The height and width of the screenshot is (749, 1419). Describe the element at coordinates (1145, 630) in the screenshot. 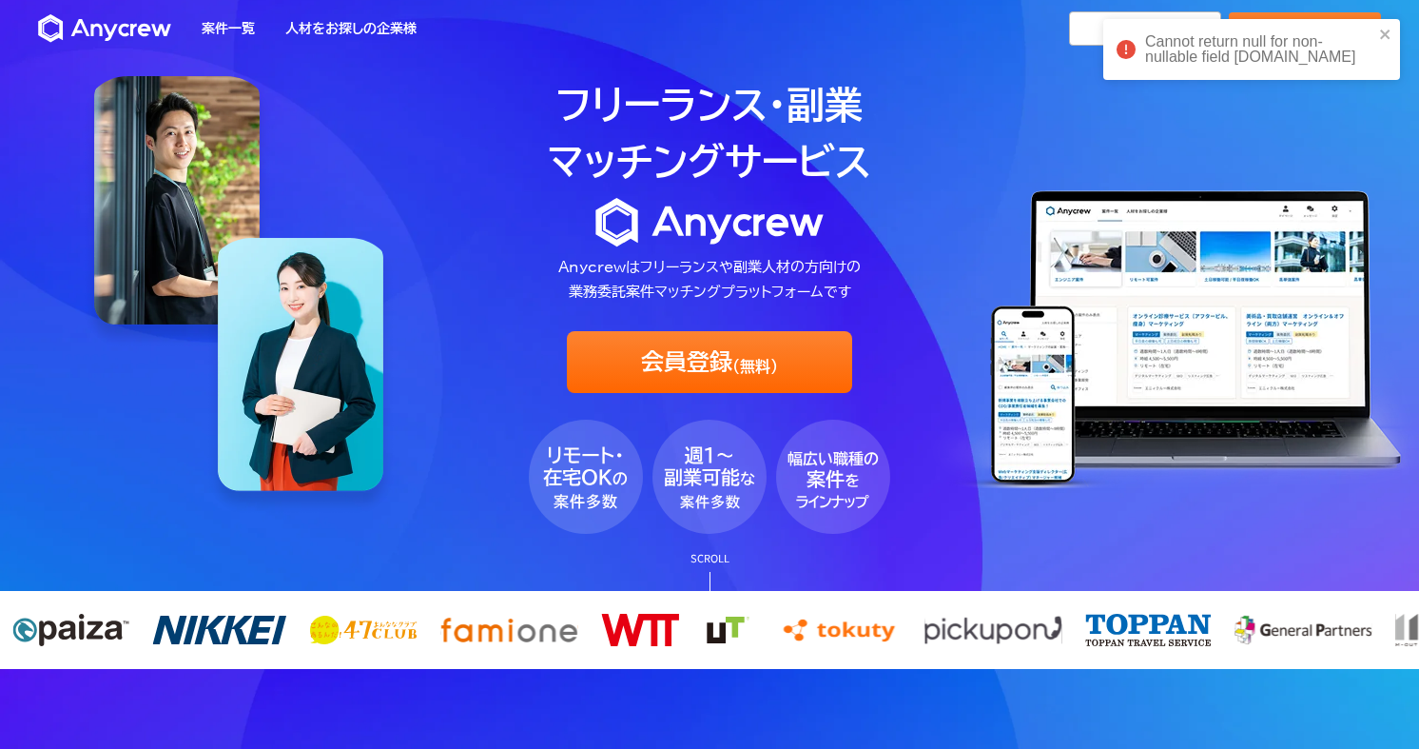

I see `img: toppan` at that location.